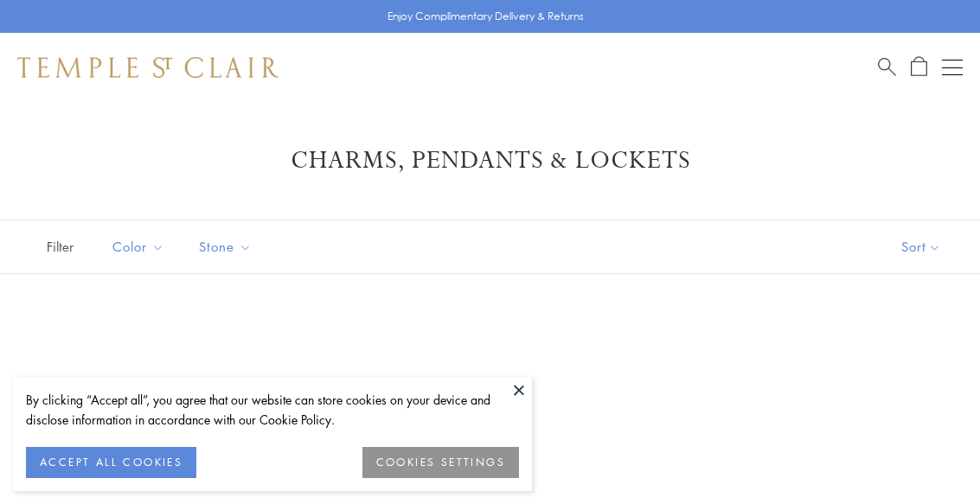 This screenshot has height=504, width=980. I want to click on div: By clicking “Accept all”, you agree that our website can store cookies on your device and disclos..., so click(273, 410).